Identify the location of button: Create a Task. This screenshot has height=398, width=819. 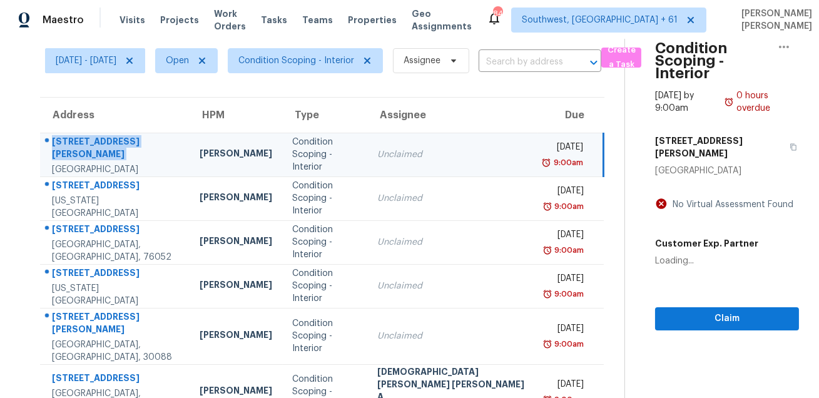
(621, 58).